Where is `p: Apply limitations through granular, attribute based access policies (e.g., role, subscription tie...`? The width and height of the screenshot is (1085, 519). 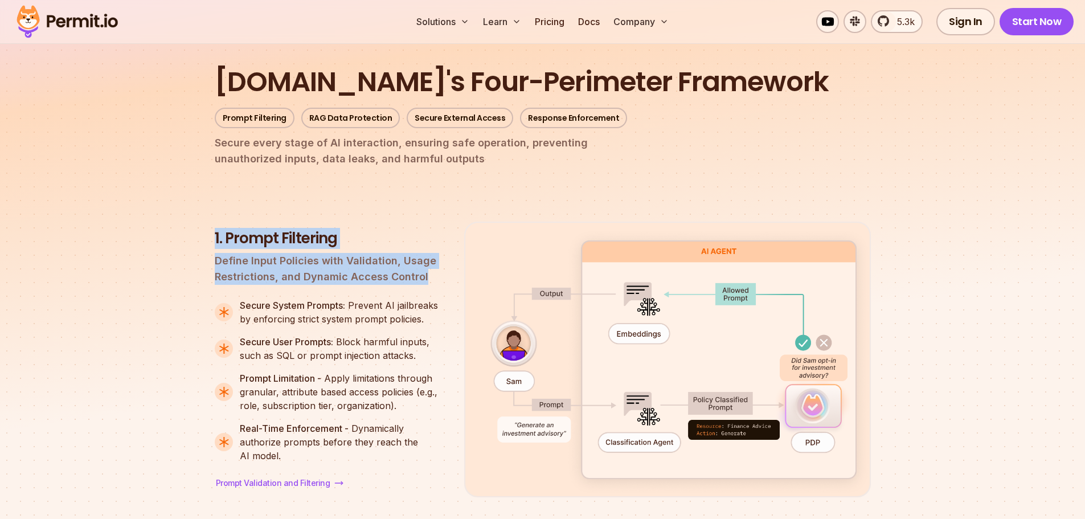
p: Apply limitations through granular, attribute based access policies (e.g., role, subscription tie... is located at coordinates (343, 392).